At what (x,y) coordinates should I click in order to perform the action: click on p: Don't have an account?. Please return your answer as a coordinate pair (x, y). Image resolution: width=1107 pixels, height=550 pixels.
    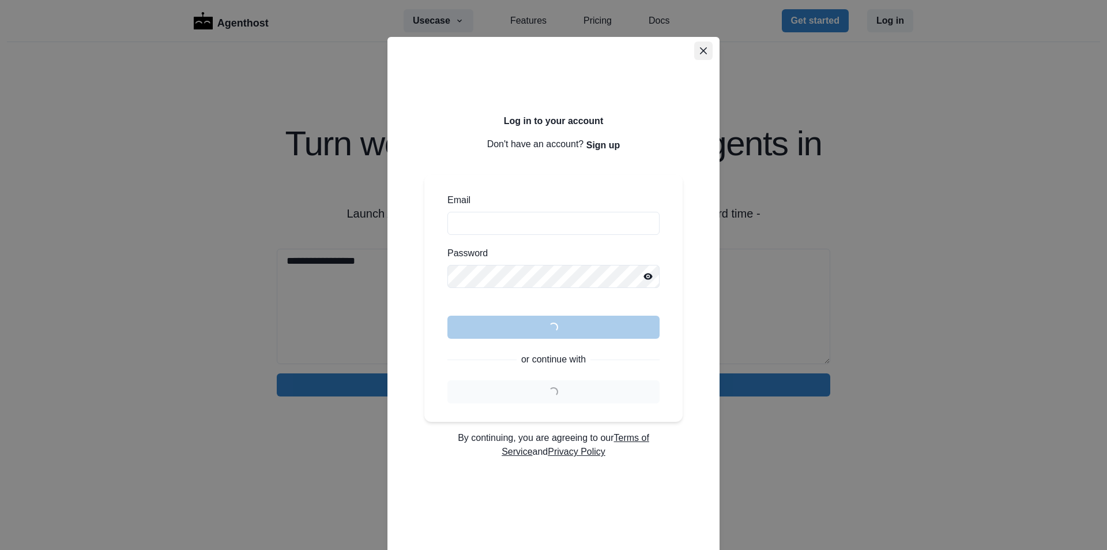
    Looking at the image, I should click on (554, 145).